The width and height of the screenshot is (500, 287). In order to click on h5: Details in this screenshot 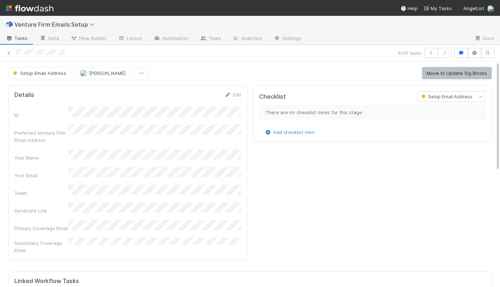, I will do `click(24, 95)`.